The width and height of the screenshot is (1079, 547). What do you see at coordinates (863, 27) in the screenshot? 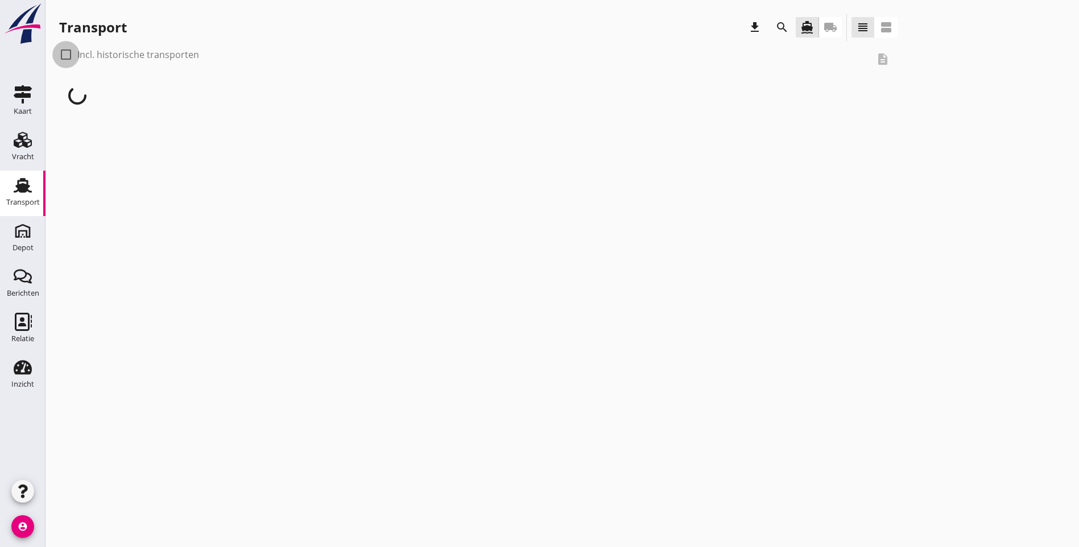
I see `i: view_headline` at bounding box center [863, 27].